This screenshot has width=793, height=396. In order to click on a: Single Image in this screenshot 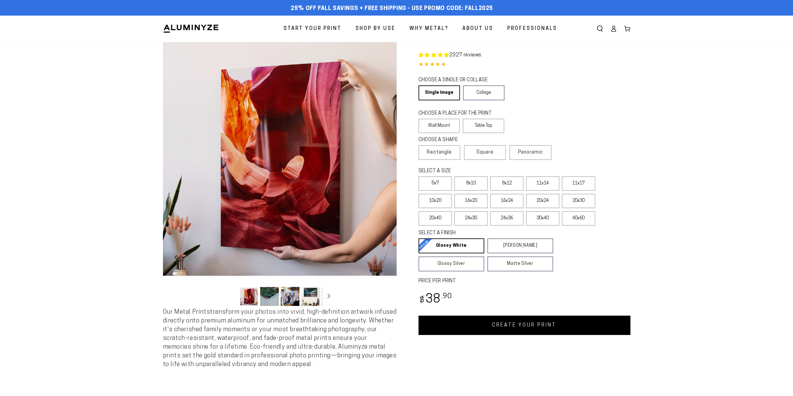, I will do `click(439, 93)`.